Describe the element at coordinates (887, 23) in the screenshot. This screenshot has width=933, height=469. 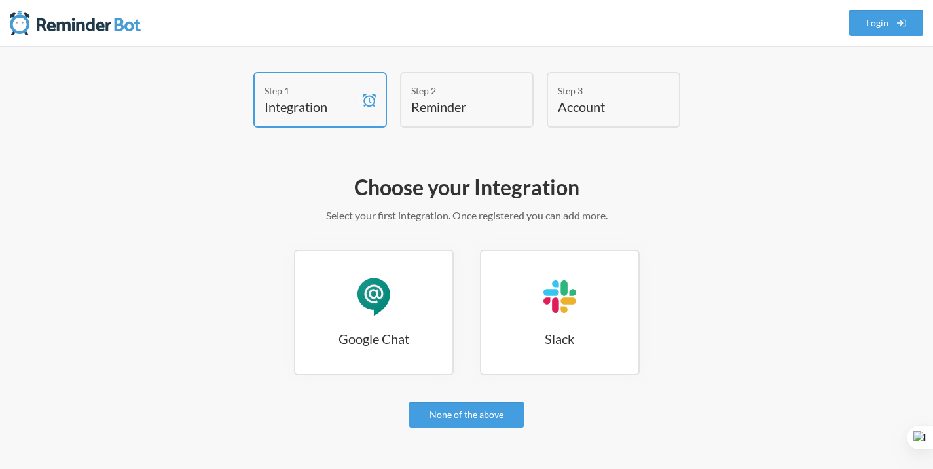
I see `a: Login` at that location.